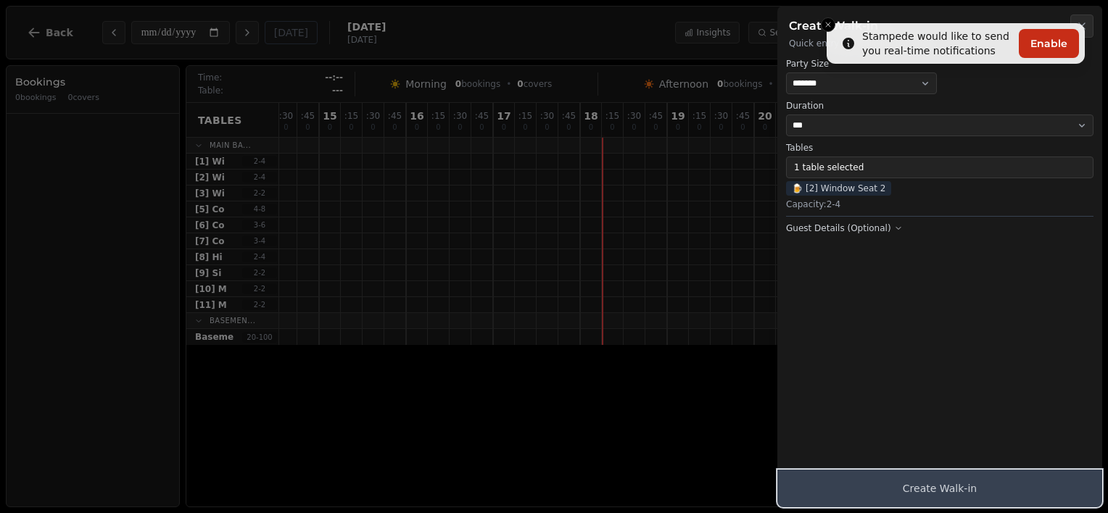  Describe the element at coordinates (939, 148) in the screenshot. I see `label: Tables` at that location.